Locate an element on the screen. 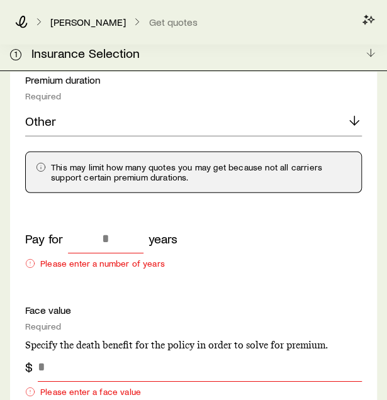 This screenshot has width=387, height=400. div: Pay for is located at coordinates (44, 238).